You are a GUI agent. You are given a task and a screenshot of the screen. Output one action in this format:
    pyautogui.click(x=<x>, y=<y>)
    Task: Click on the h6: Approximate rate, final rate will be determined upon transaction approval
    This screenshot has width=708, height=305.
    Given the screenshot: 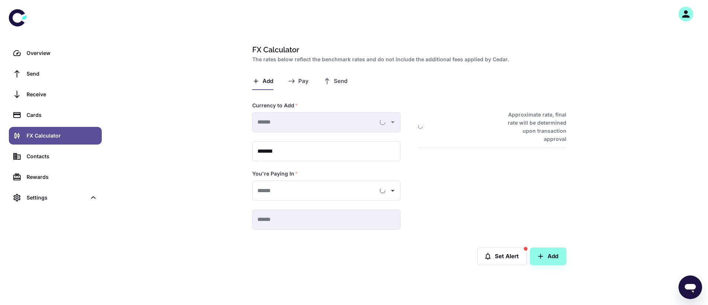 What is the action you would take?
    pyautogui.click(x=533, y=127)
    